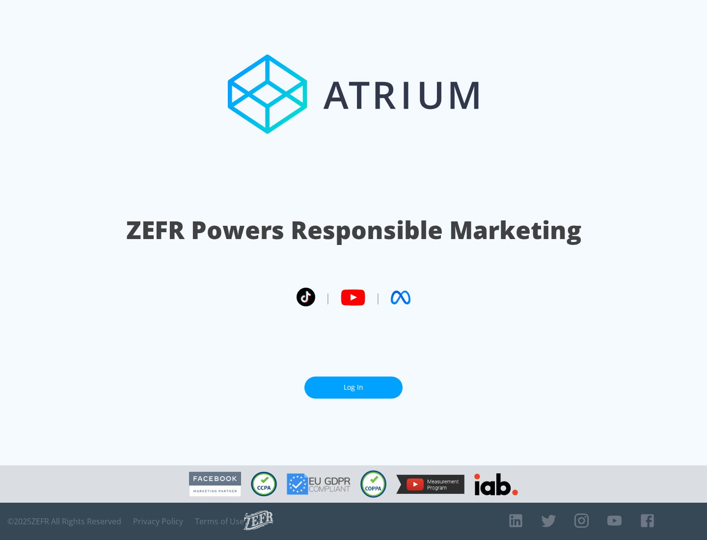 The image size is (707, 540). Describe the element at coordinates (353, 387) in the screenshot. I see `a: Log In` at that location.